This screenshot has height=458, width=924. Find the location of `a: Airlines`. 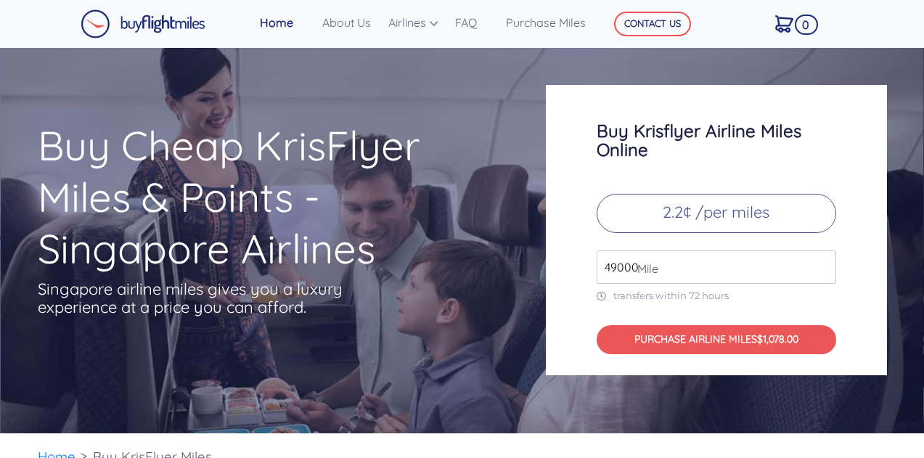

a: Airlines is located at coordinates (416, 23).